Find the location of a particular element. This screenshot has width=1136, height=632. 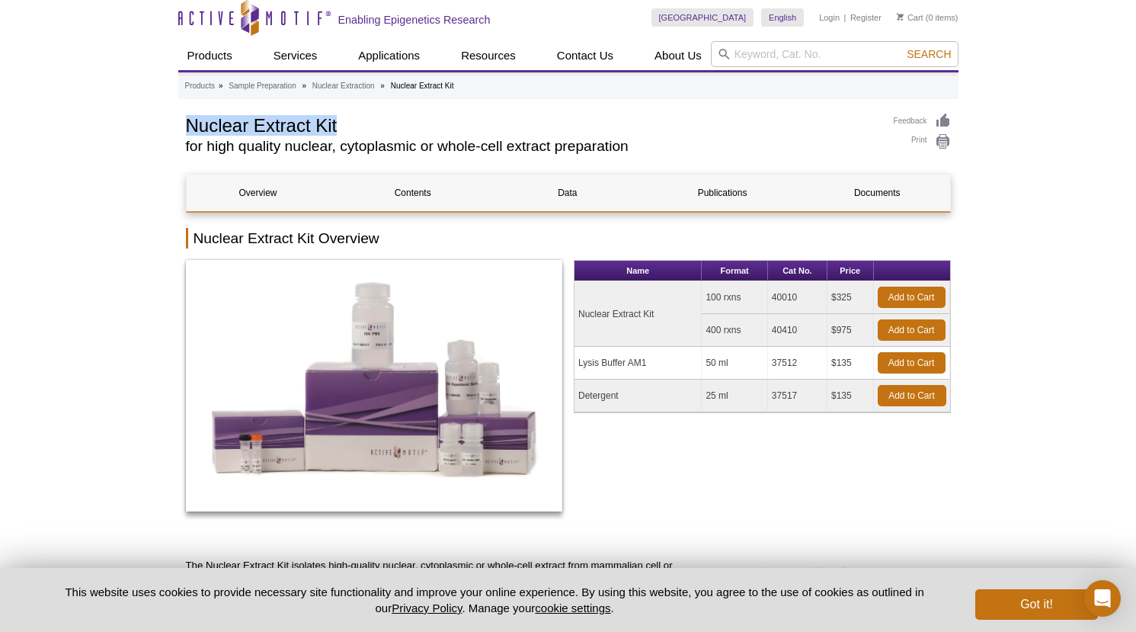

th: Format is located at coordinates (735, 271).